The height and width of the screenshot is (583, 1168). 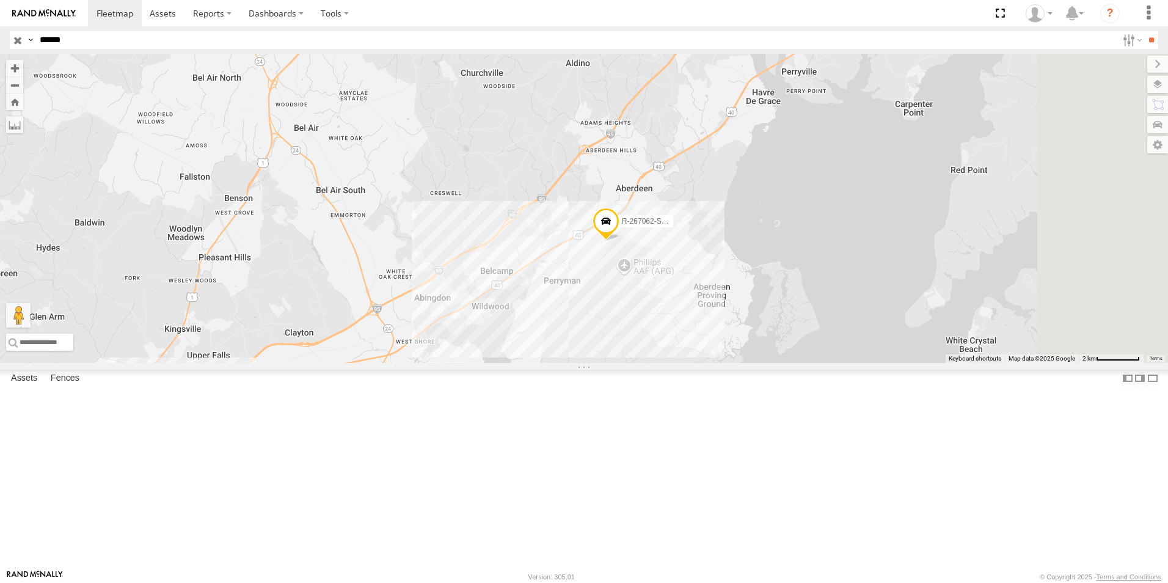 I want to click on div: John Mertens, so click(x=1039, y=13).